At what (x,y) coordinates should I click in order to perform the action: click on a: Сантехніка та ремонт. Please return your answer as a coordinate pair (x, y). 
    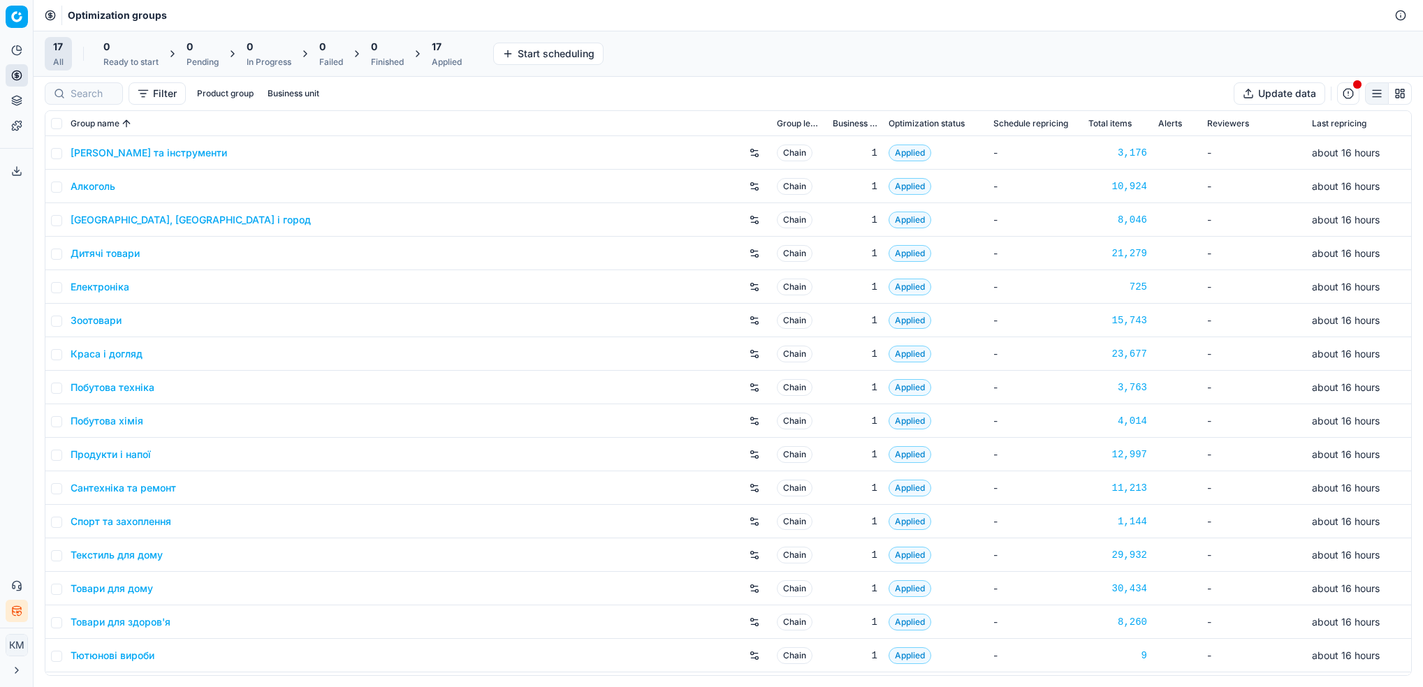
    Looking at the image, I should click on (123, 488).